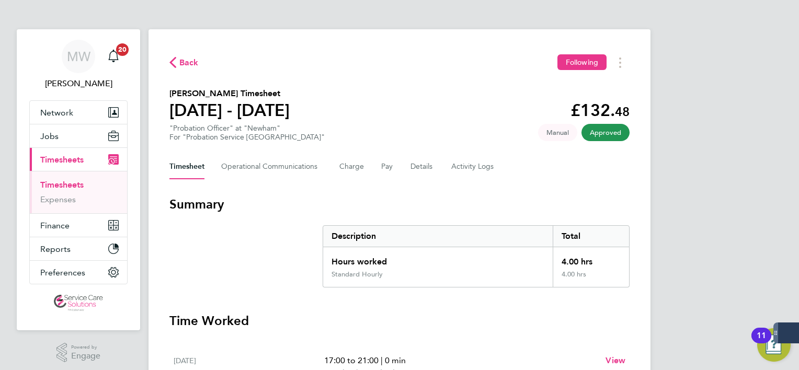 This screenshot has height=370, width=799. I want to click on button: Reports, so click(78, 249).